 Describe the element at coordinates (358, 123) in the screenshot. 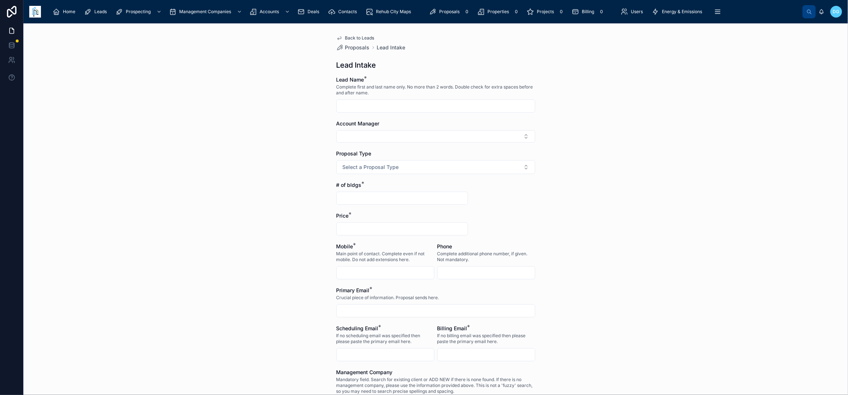

I see `span: Account Manager` at that location.